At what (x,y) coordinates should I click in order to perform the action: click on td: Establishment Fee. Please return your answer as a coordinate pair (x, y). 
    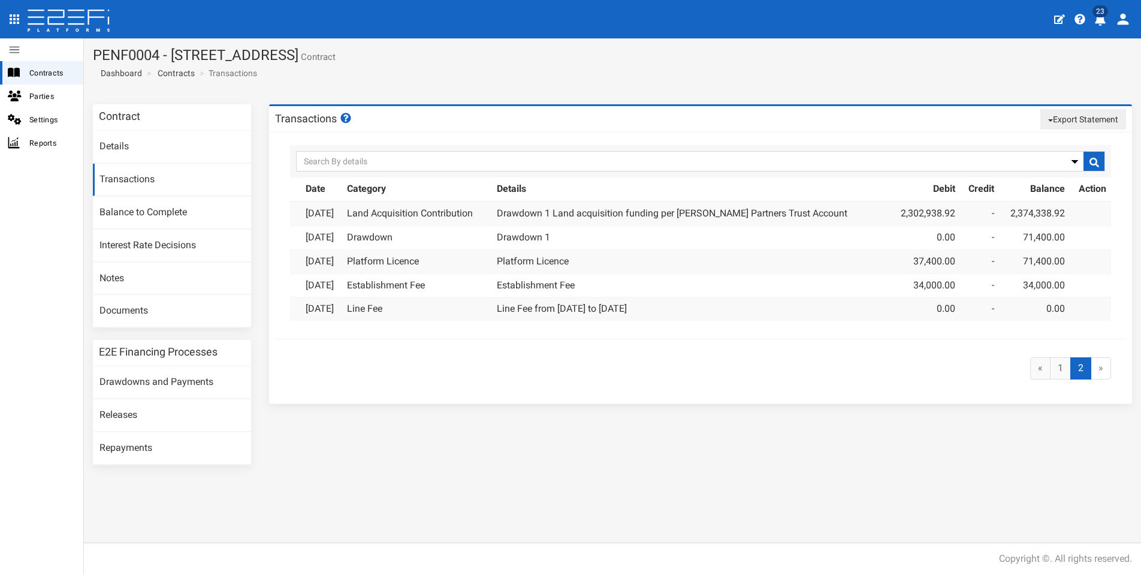
    Looking at the image, I should click on (416, 285).